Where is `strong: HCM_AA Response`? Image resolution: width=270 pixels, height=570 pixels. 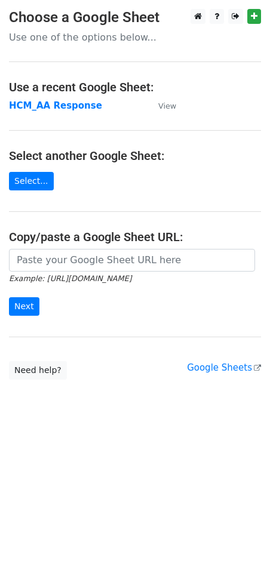 strong: HCM_AA Response is located at coordinates (55, 106).